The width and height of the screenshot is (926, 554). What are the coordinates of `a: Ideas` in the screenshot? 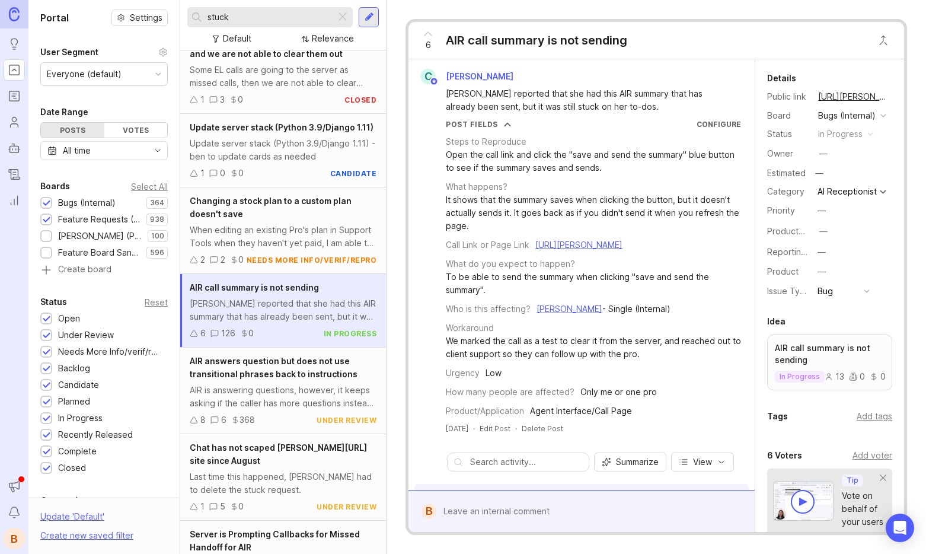 It's located at (14, 44).